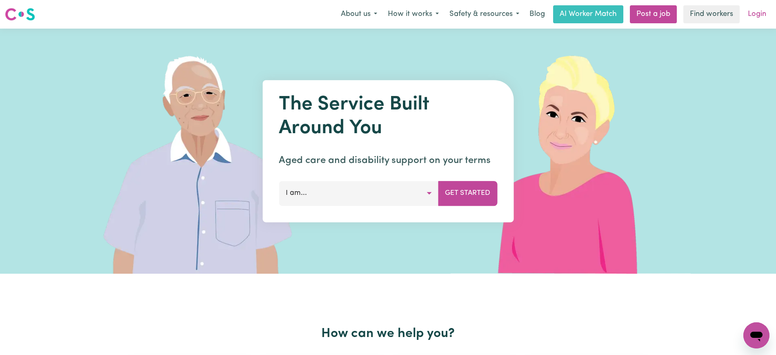  I want to click on a: Blog, so click(537, 14).